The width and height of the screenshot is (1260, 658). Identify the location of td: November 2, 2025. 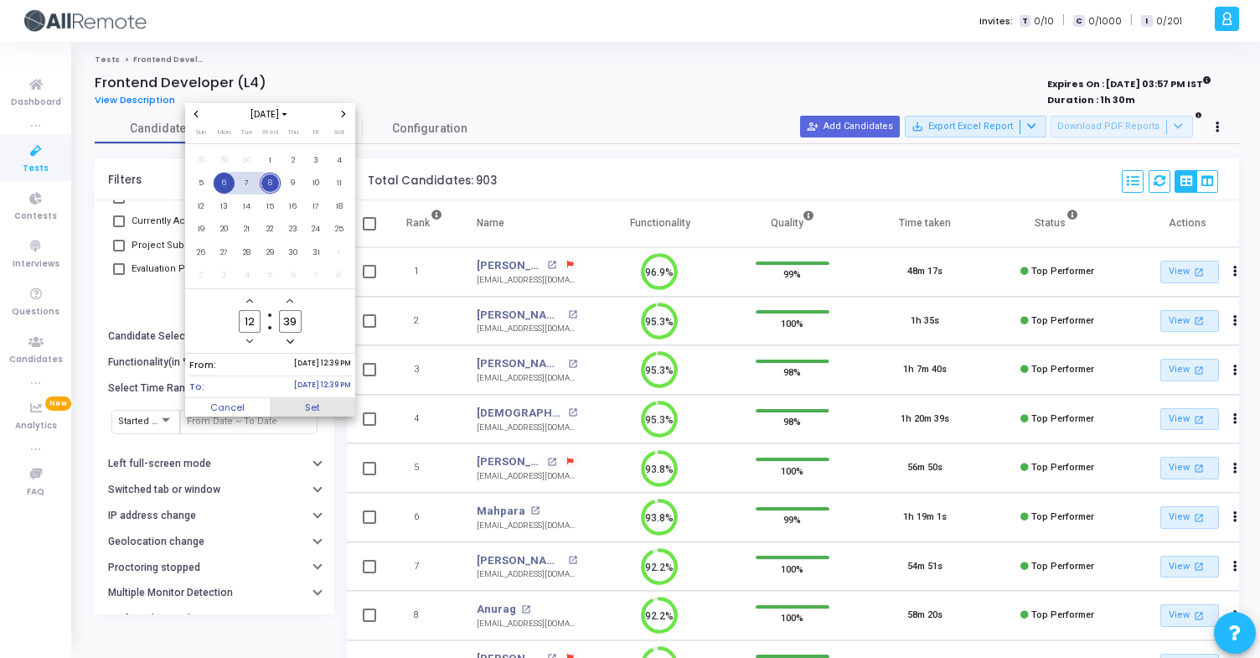
(201, 276).